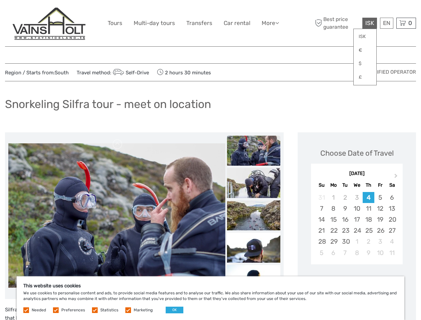 Image resolution: width=421 pixels, height=320 pixels. I want to click on div: Choose Monday, September 22nd, 2025, so click(333, 230).